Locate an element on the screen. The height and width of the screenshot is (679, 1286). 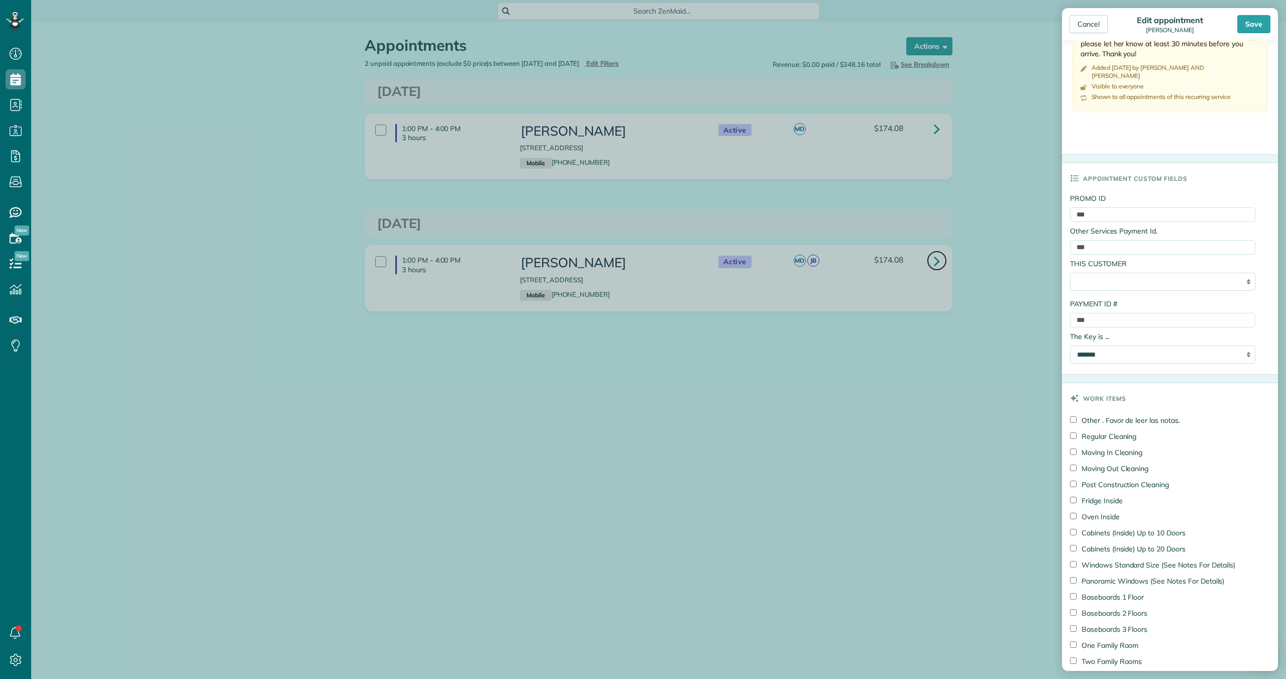
label: The Key is ... is located at coordinates (1162, 336).